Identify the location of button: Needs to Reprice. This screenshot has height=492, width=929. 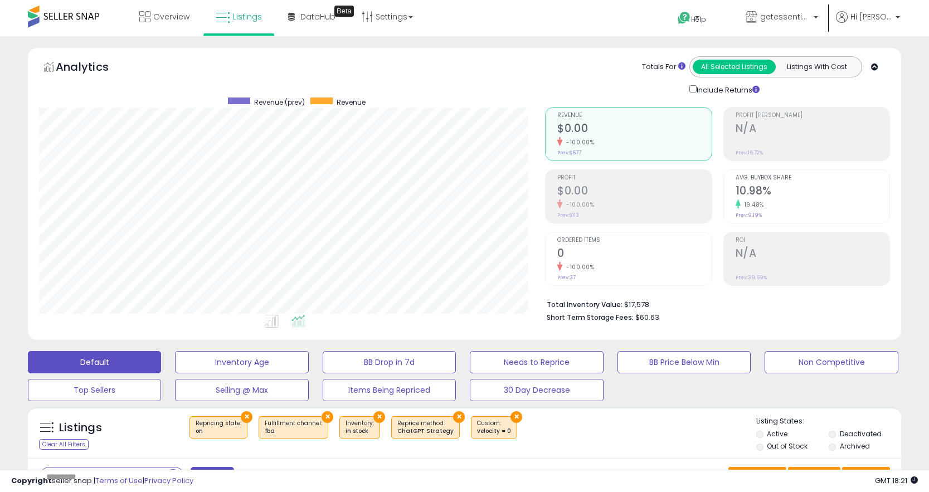
(536, 362).